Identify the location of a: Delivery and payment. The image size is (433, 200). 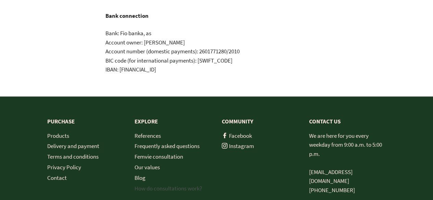
(73, 146).